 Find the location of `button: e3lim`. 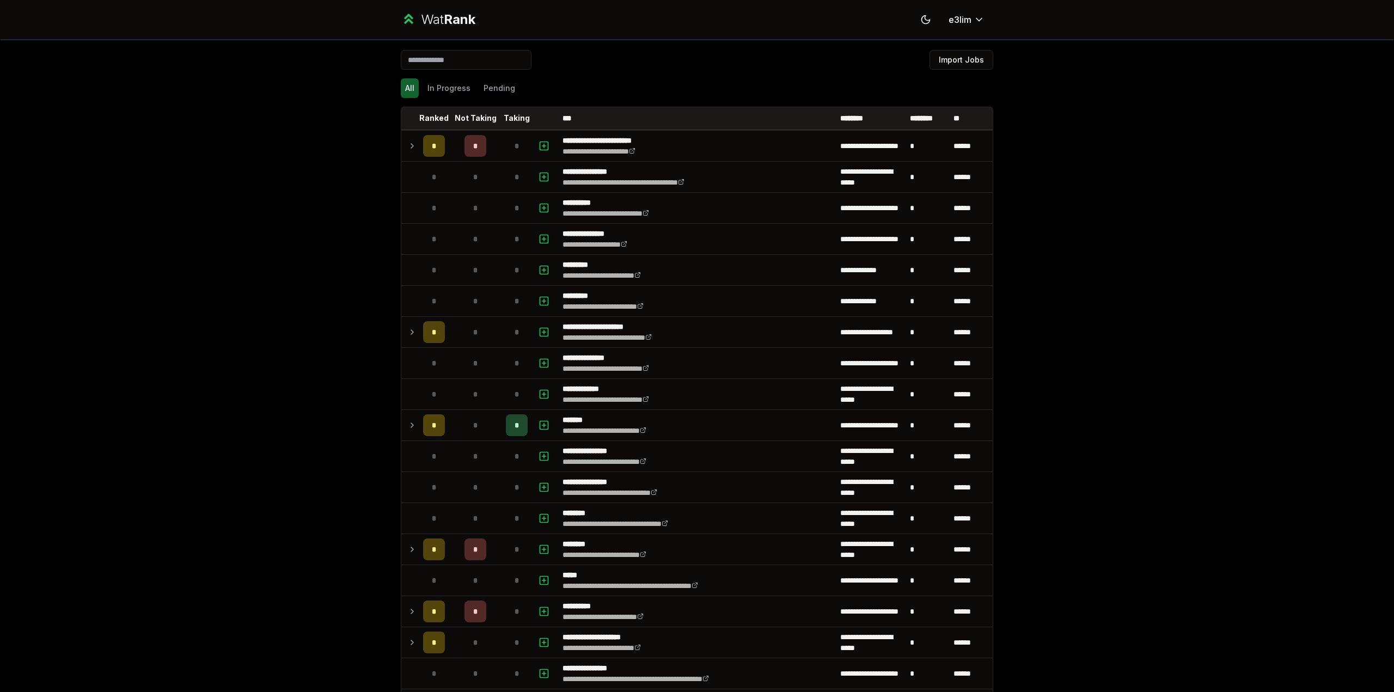

button: e3lim is located at coordinates (967, 20).